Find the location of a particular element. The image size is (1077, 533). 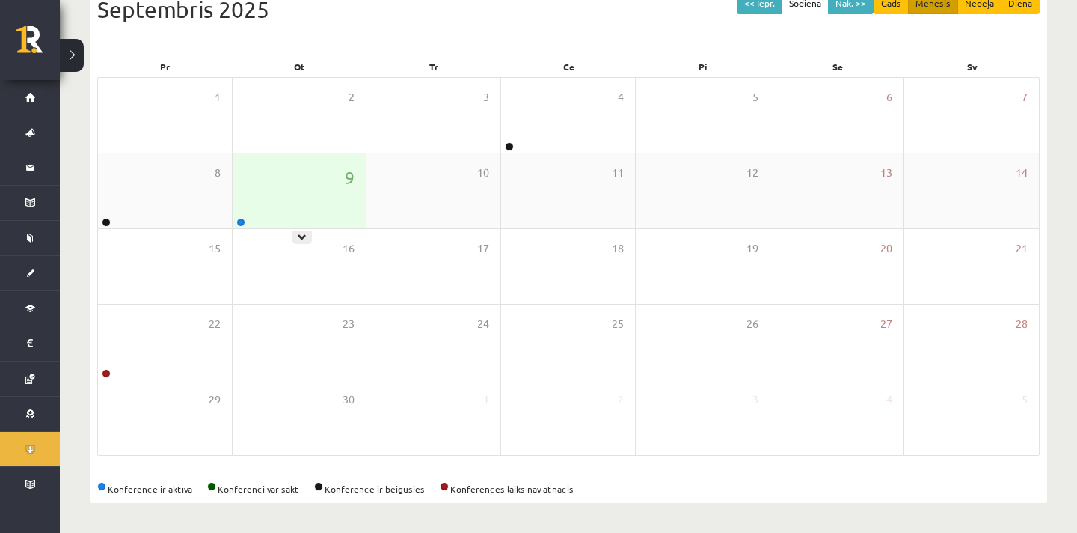

span: 15 is located at coordinates (215, 248).